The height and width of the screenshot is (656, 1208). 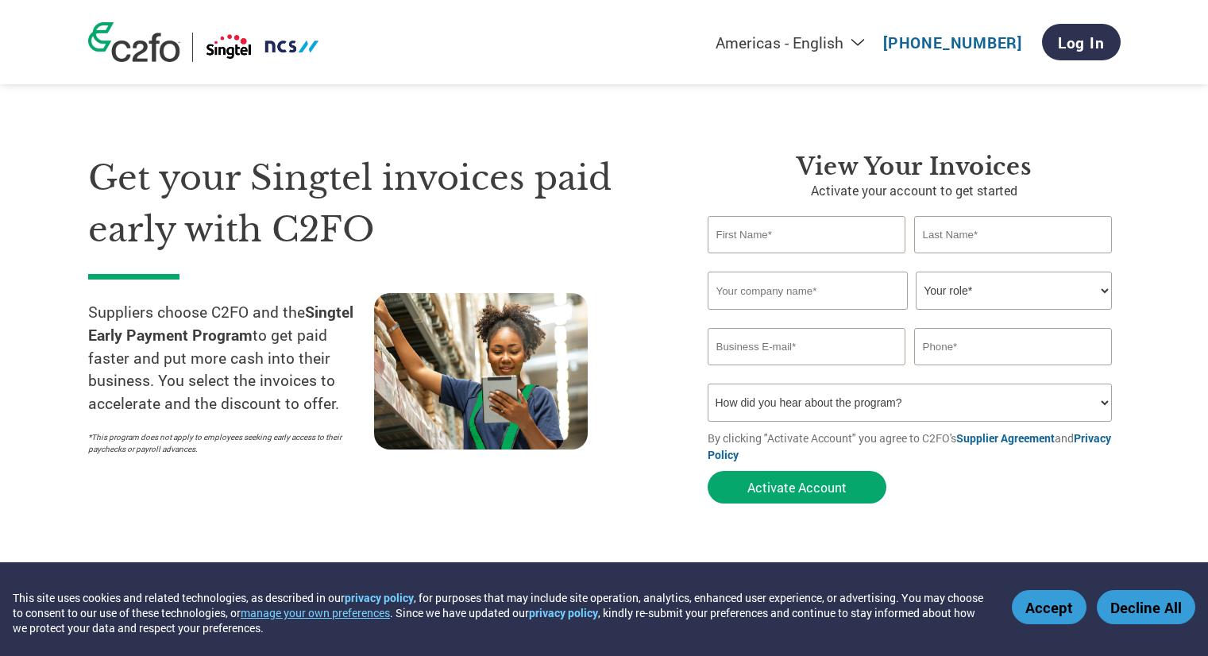 I want to click on input: Last Name*, so click(x=1013, y=234).